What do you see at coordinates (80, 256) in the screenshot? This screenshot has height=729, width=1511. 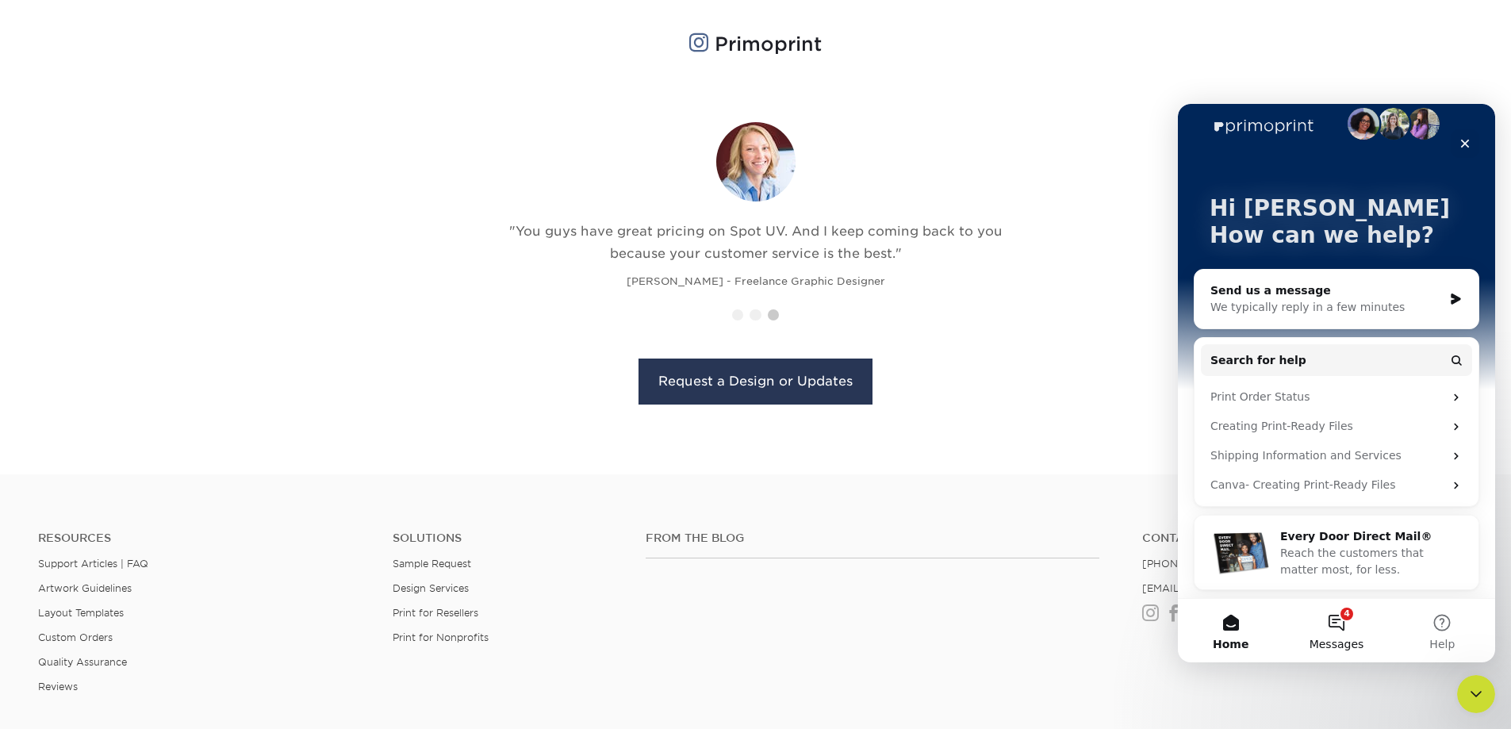 I see `span: Search for help` at bounding box center [80, 256].